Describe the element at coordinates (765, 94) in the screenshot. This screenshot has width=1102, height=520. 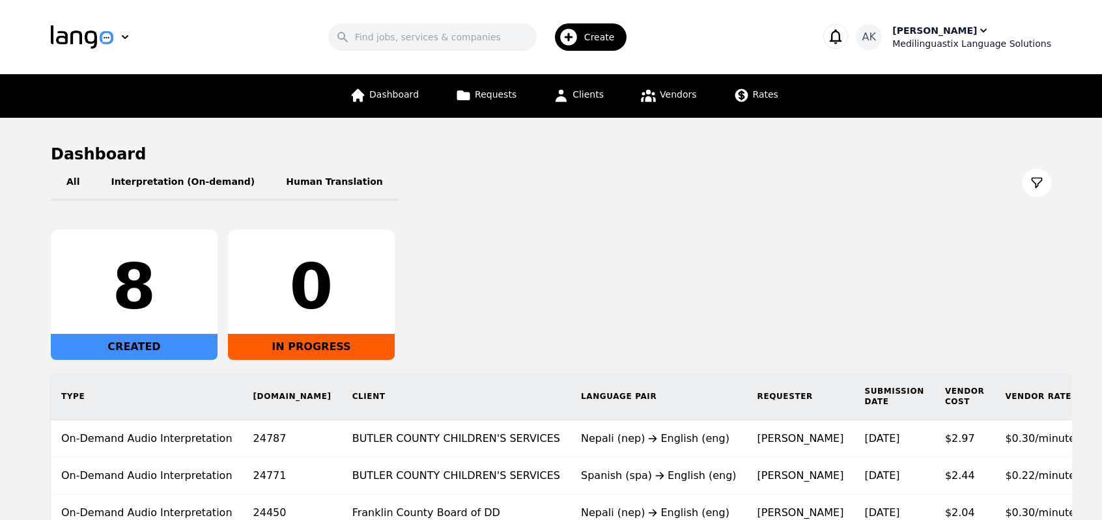
I see `span: Rates` at that location.